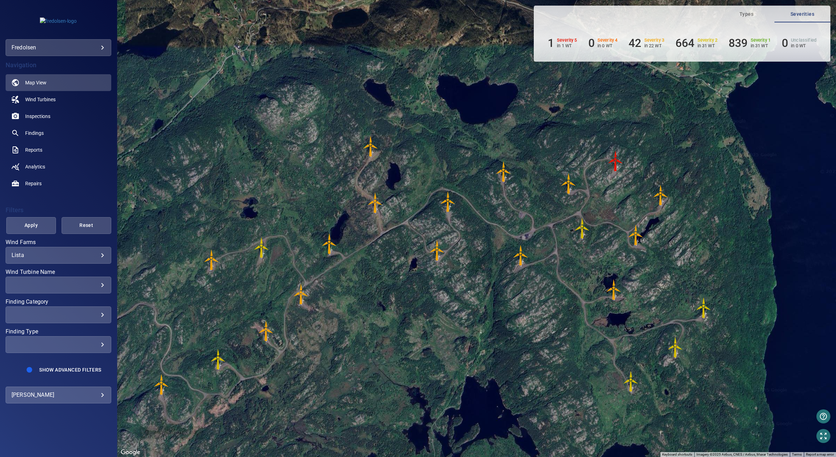  What do you see at coordinates (563, 43) in the screenshot?
I see `li: Severity 5` at bounding box center [563, 43].